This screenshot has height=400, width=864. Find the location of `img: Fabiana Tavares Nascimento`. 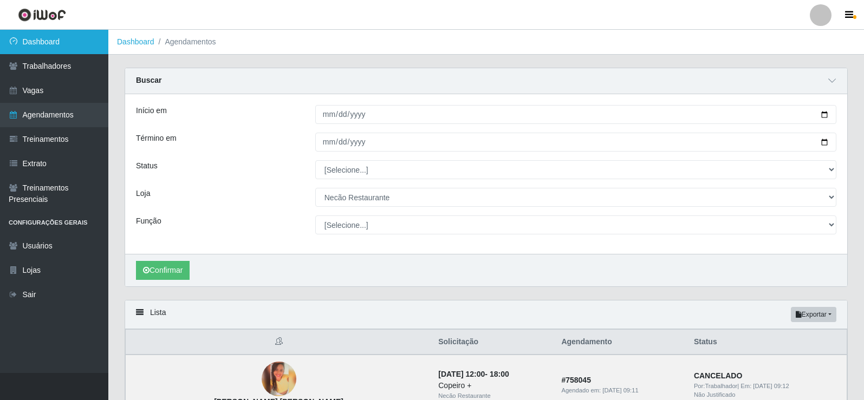

img: Fabiana Tavares Nascimento is located at coordinates (279, 379).